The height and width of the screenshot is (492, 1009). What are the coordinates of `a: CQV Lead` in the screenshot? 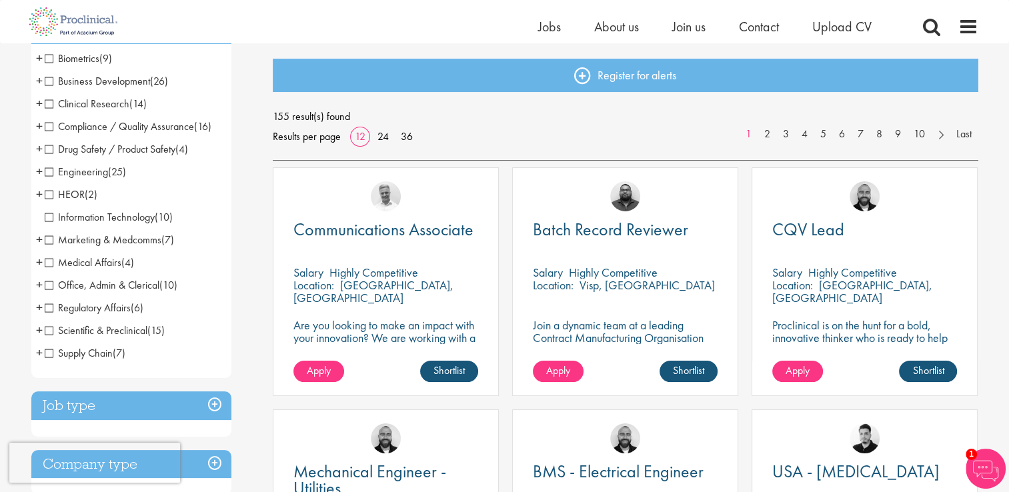 It's located at (865, 230).